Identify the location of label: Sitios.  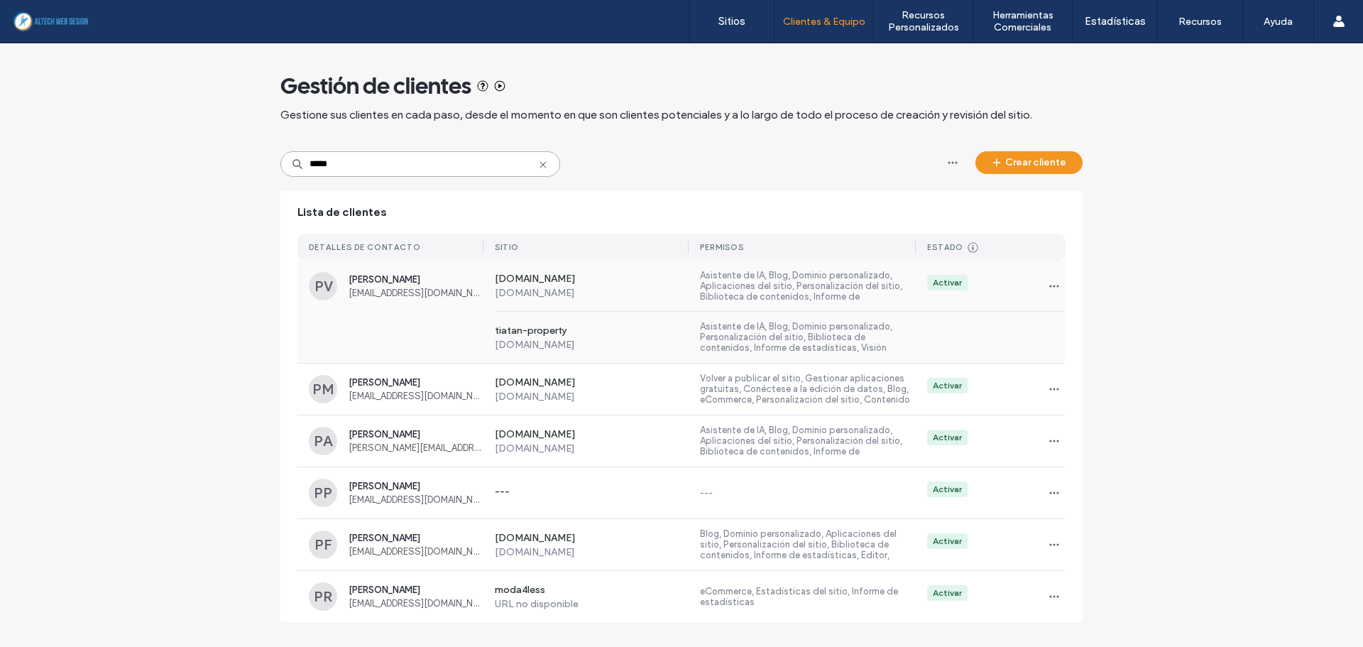
(732, 21).